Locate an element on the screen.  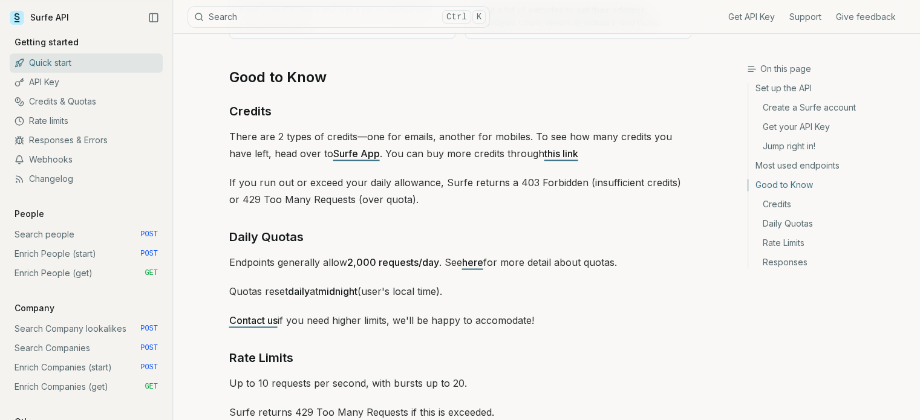
a: Credits & Quotas is located at coordinates (86, 102).